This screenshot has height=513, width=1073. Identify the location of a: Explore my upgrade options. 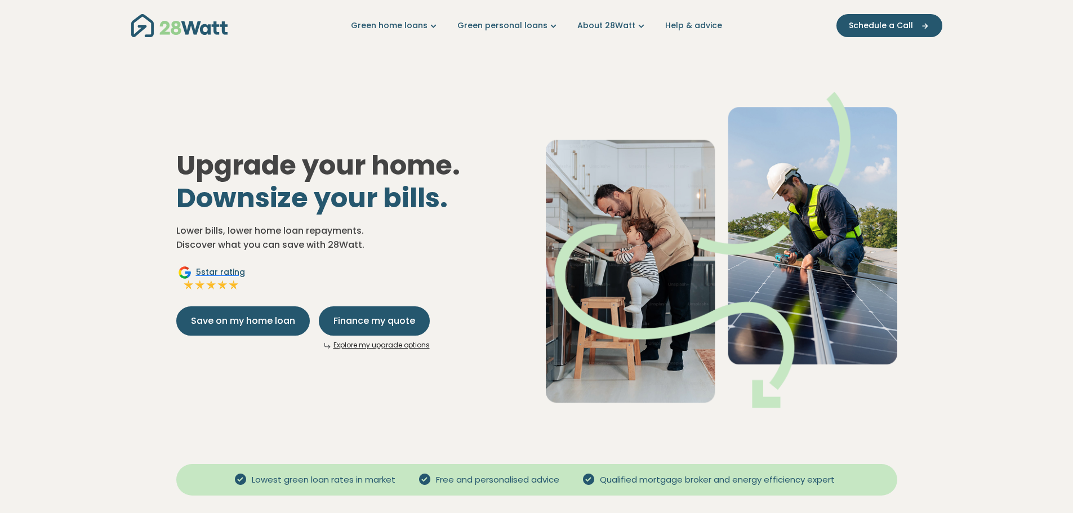
(381, 345).